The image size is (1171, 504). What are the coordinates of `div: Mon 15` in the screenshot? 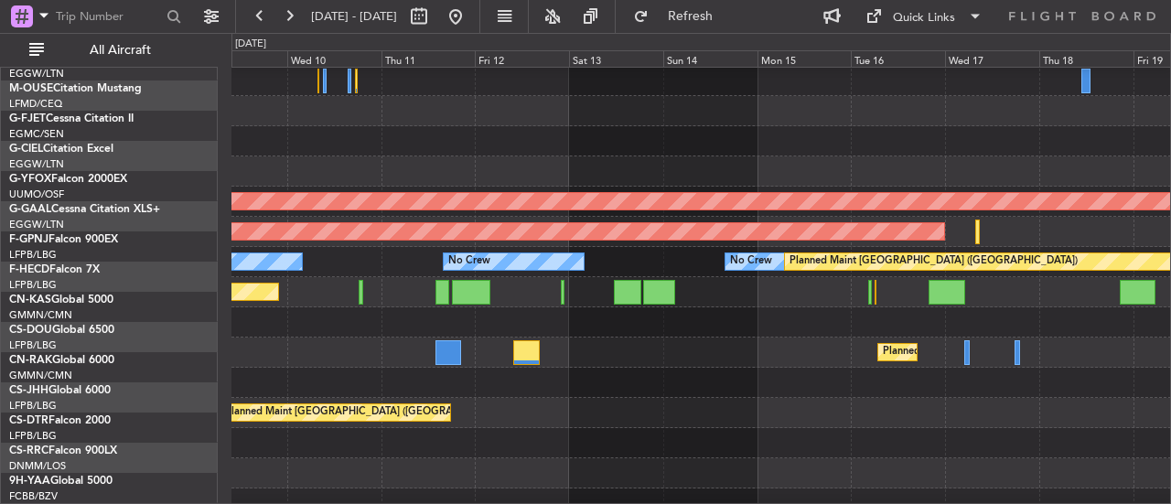 It's located at (804, 59).